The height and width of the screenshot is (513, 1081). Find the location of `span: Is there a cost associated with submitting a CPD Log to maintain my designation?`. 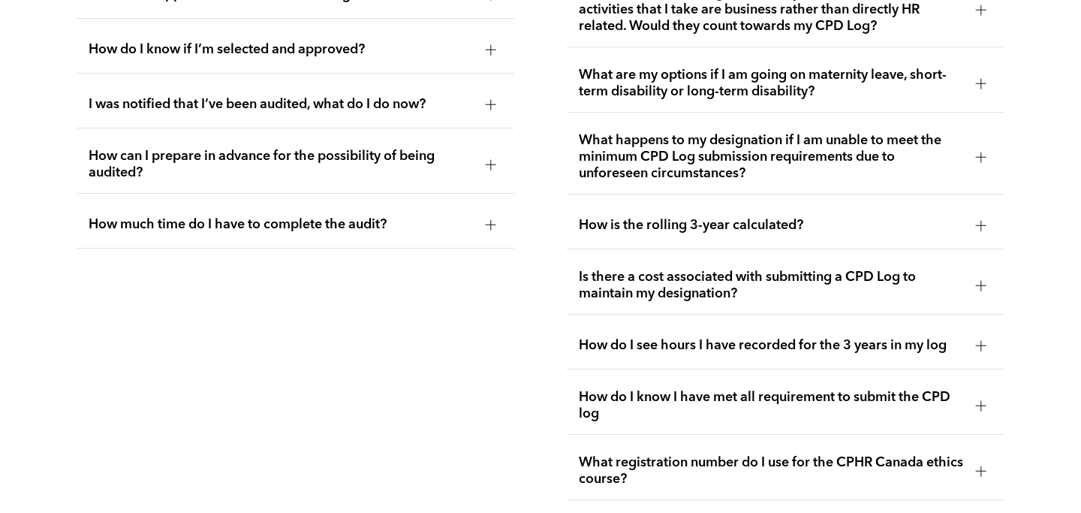

span: Is there a cost associated with submitting a CPD Log to maintain my designation? is located at coordinates (771, 285).